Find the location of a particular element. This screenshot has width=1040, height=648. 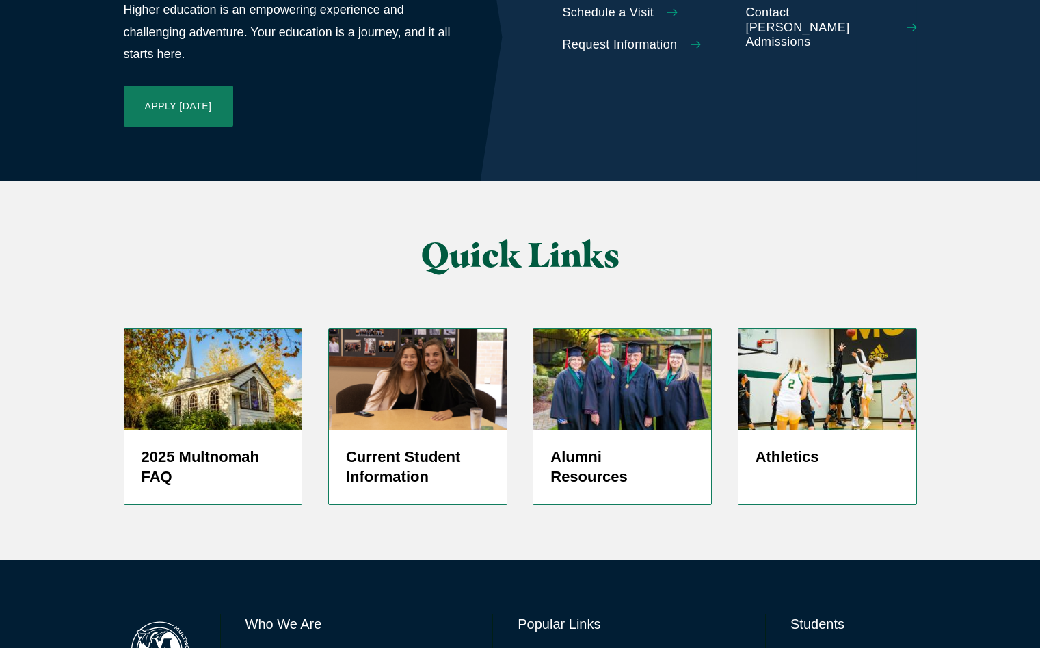

span: Request Information is located at coordinates (620, 45).